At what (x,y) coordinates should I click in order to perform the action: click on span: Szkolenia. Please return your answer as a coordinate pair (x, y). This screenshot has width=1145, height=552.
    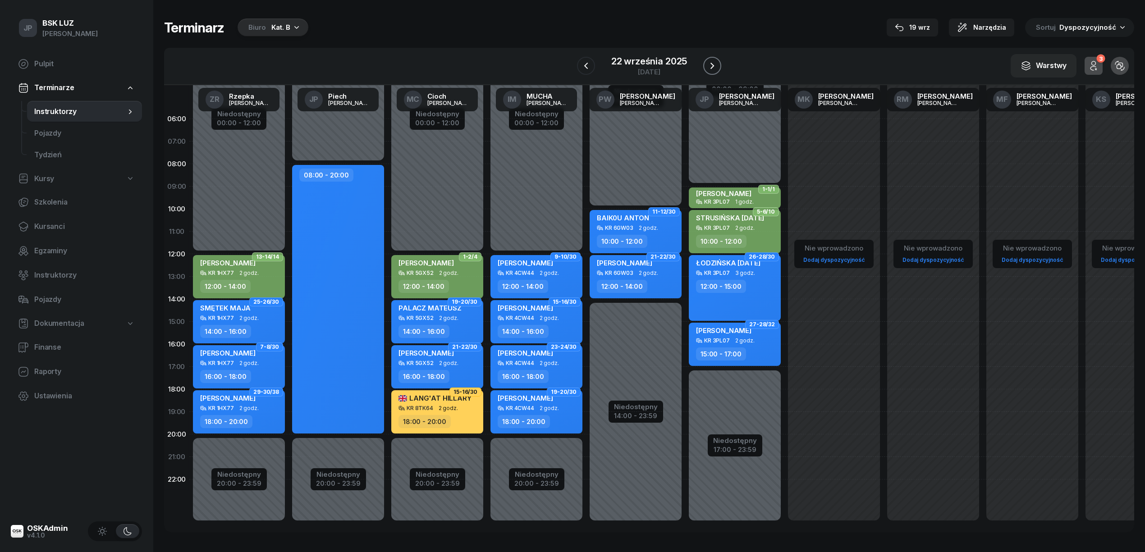
    Looking at the image, I should click on (84, 202).